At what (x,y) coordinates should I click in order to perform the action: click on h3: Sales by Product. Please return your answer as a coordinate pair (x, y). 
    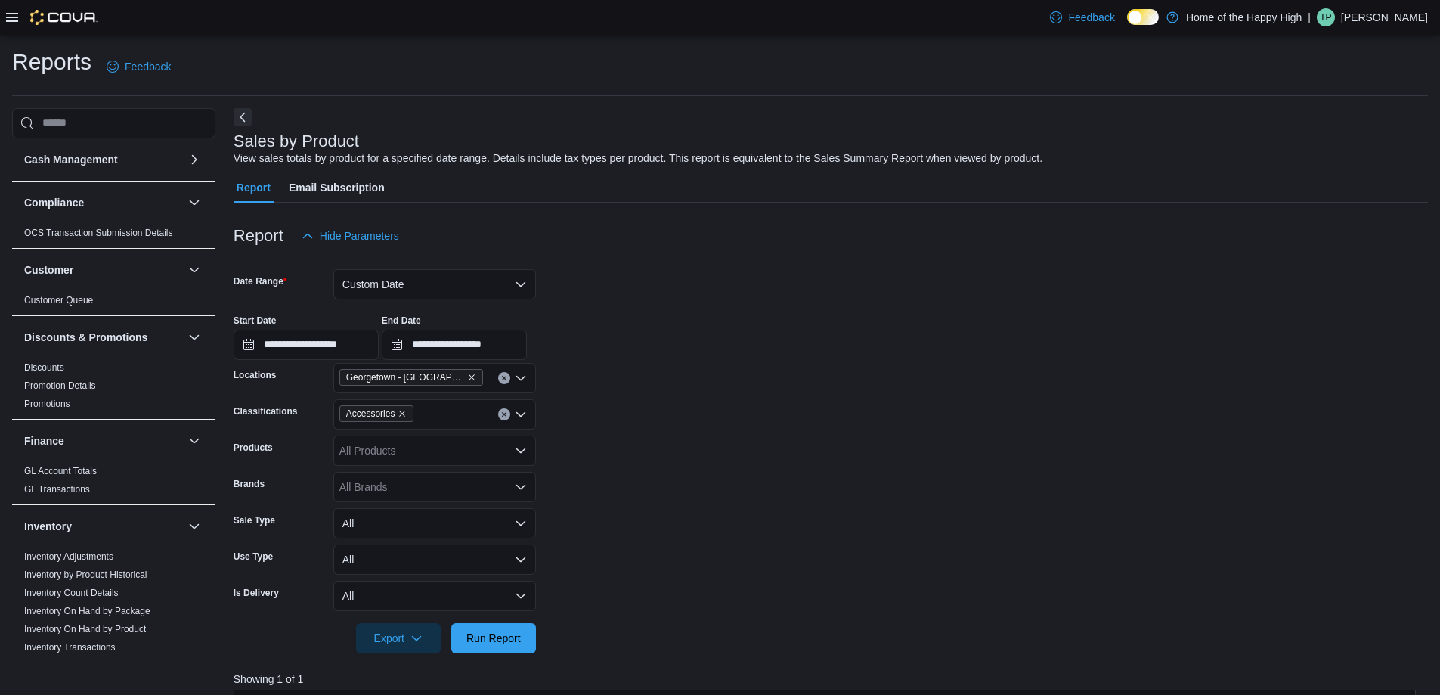
    Looking at the image, I should click on (296, 141).